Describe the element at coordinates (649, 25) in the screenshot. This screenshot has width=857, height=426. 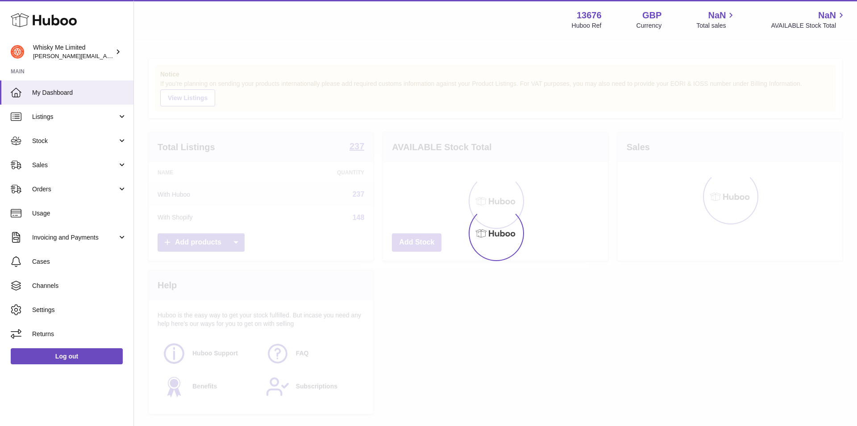
I see `div: Currency` at that location.